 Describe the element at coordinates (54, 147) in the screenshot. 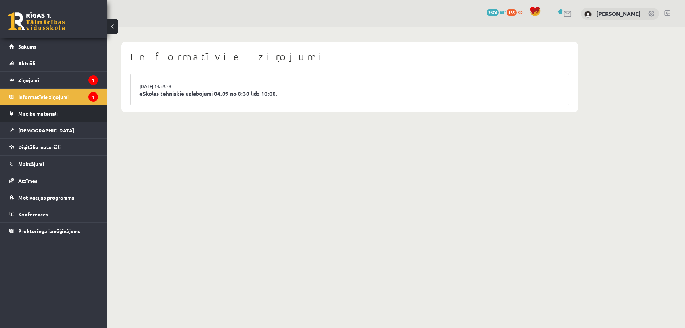

I see `a: Digitālie materiāli` at that location.